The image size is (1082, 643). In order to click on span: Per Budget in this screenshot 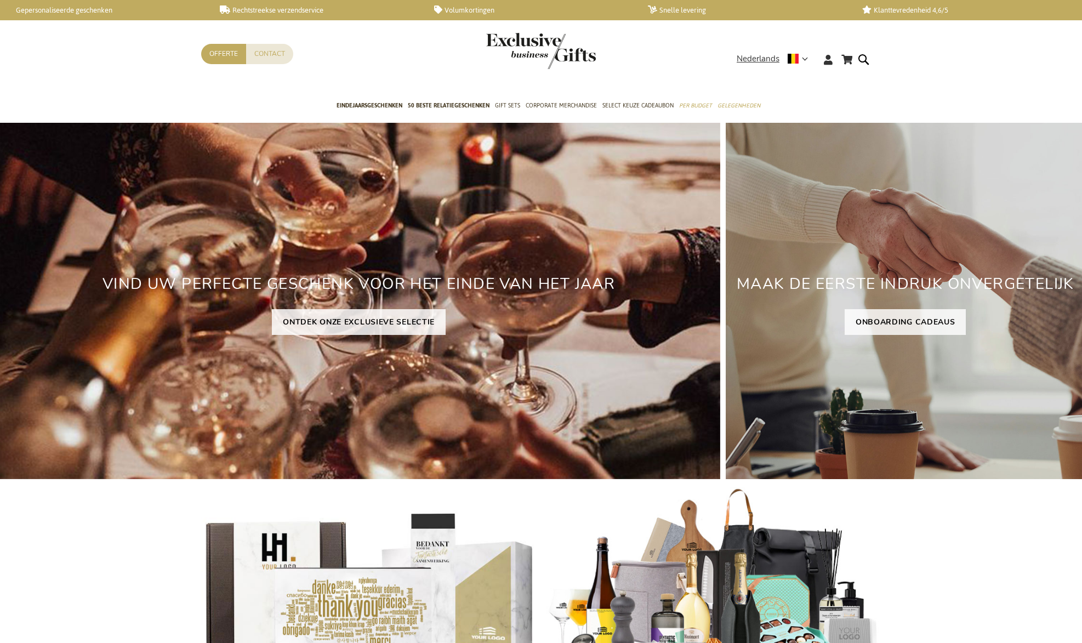, I will do `click(695, 105)`.